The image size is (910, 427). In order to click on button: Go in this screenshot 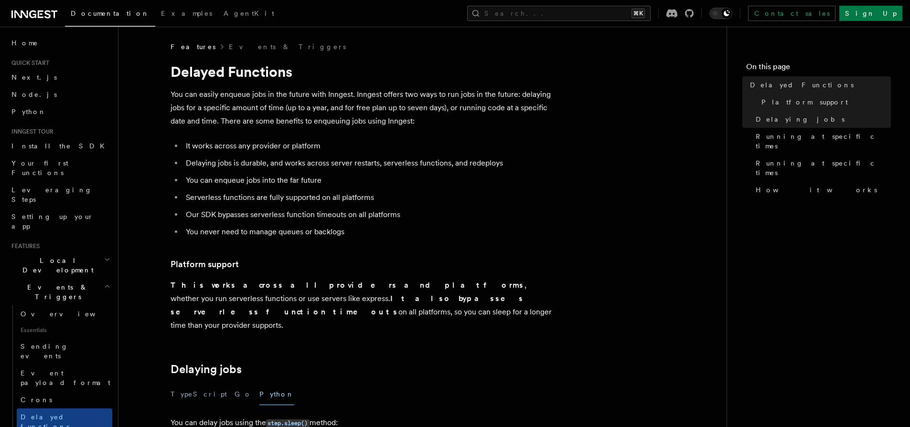, I will do `click(243, 394)`.